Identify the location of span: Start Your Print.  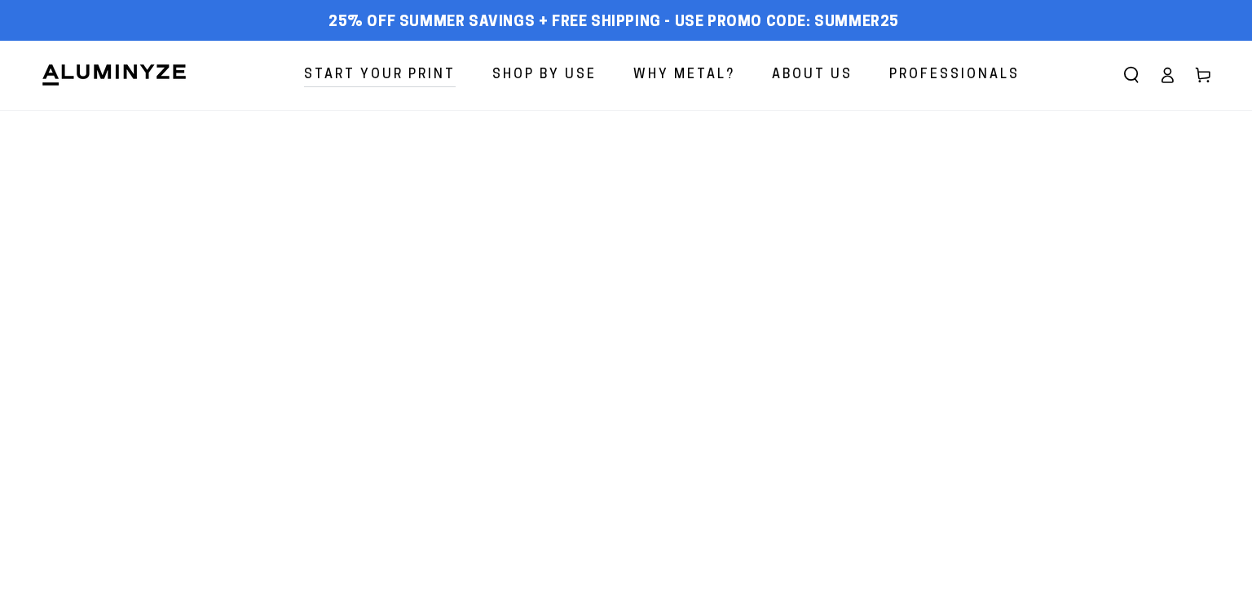
(380, 75).